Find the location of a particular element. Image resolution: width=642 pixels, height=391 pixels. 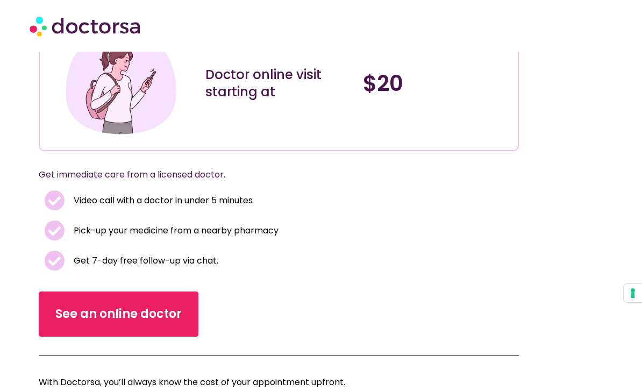

a: See an online doctor is located at coordinates (118, 314).